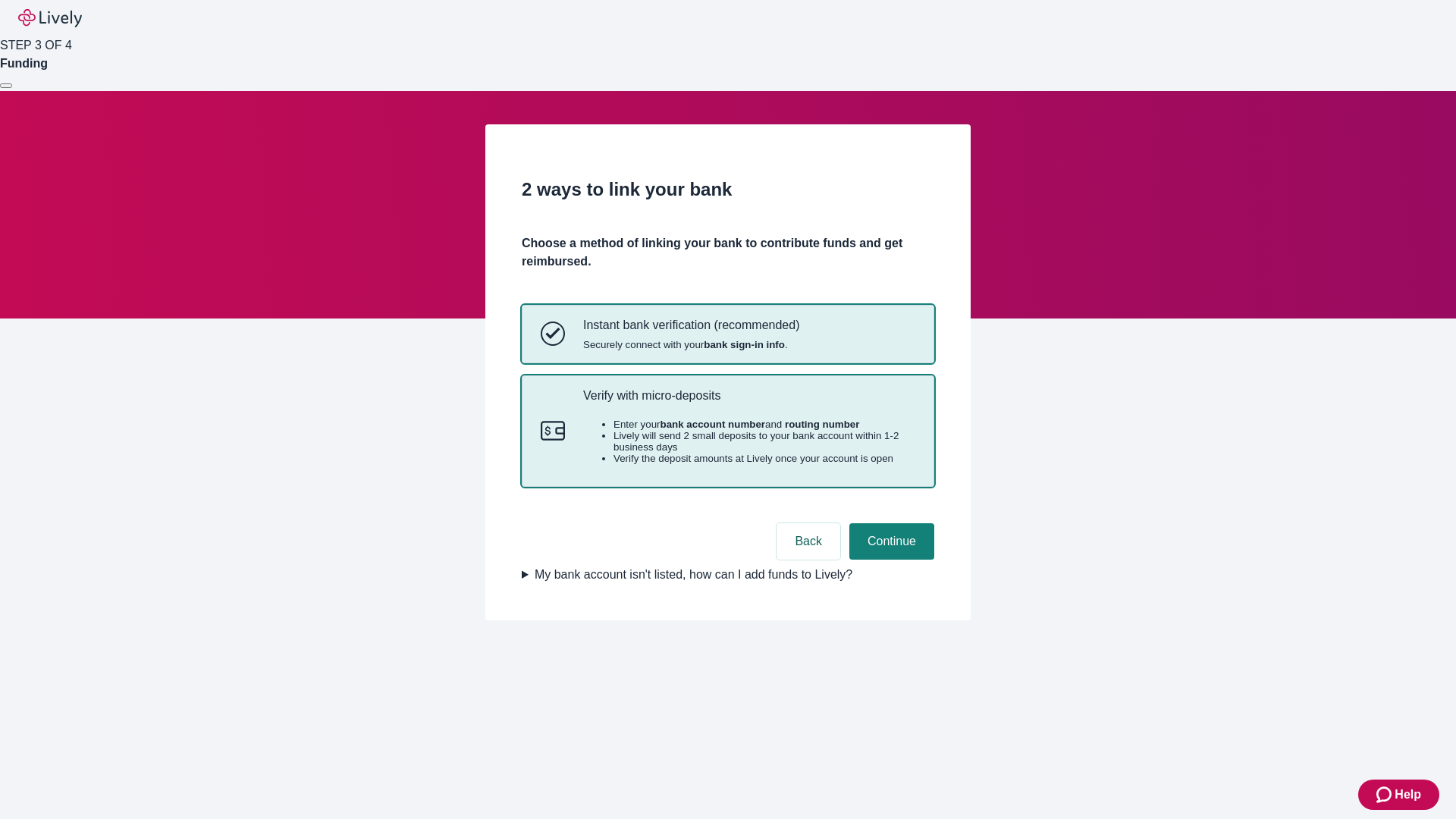 The height and width of the screenshot is (819, 1456). I want to click on strong: routing number, so click(823, 424).